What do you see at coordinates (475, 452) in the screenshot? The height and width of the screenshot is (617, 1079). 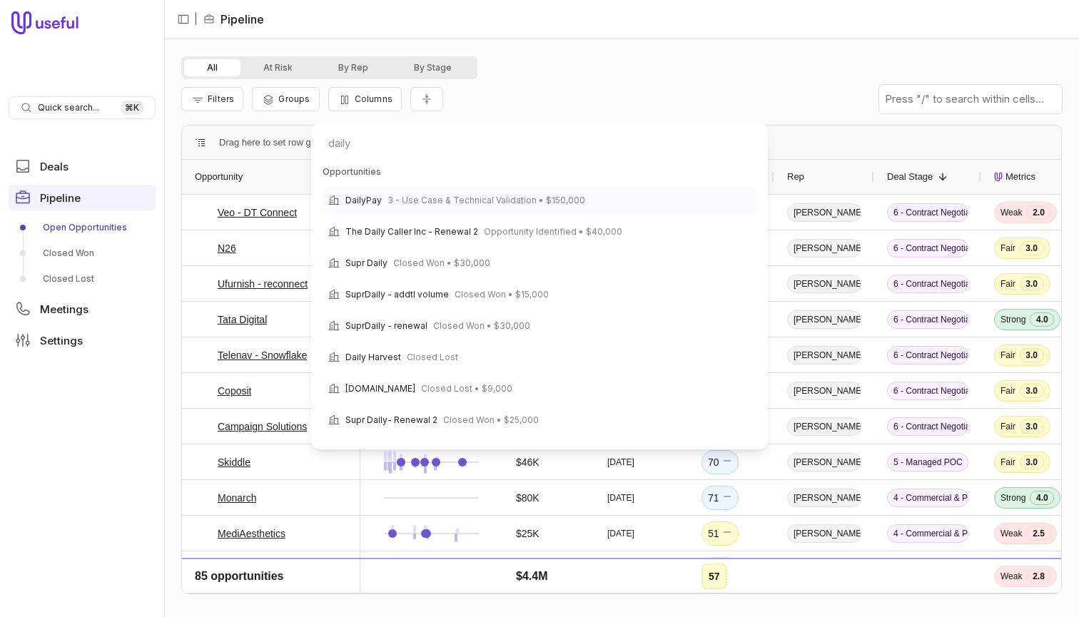 I see `span: Closed Lost • $10,000` at bounding box center [475, 452].